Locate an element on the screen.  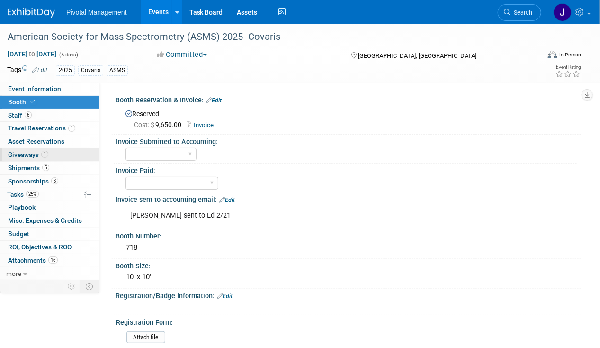
span: Asset Reservations is located at coordinates (36, 141).